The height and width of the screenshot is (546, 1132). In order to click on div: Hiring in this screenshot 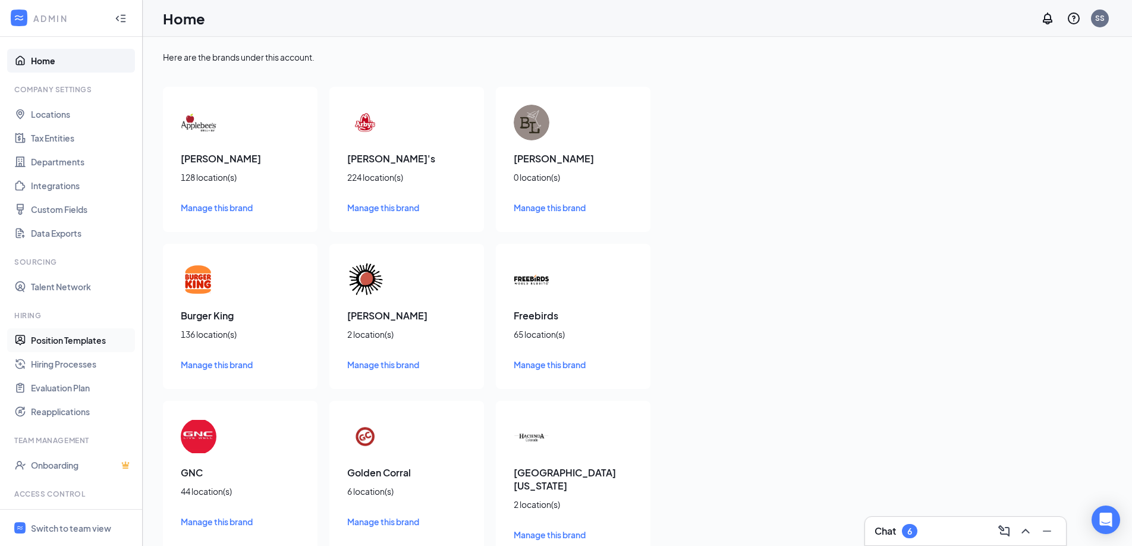, I will do `click(72, 315)`.